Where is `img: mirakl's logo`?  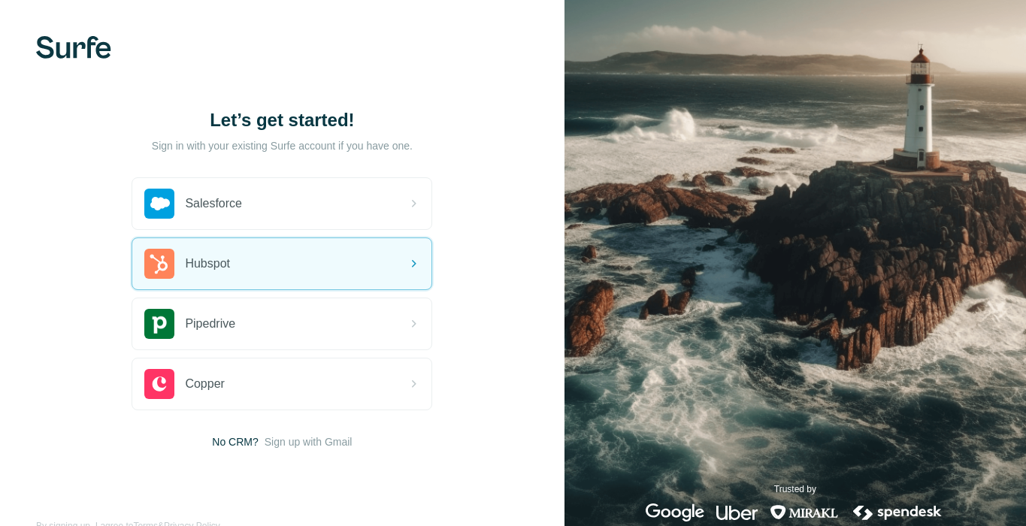
img: mirakl's logo is located at coordinates (804, 513).